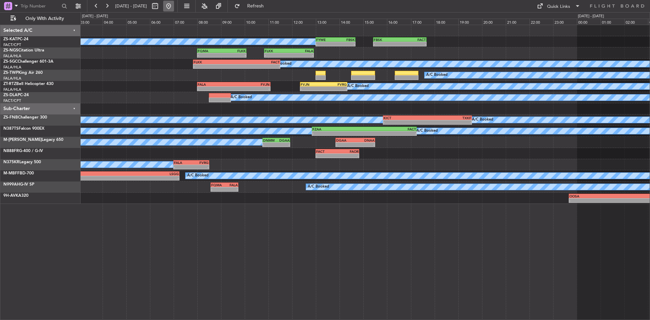 The image size is (650, 320). I want to click on div: KICT, so click(406, 118).